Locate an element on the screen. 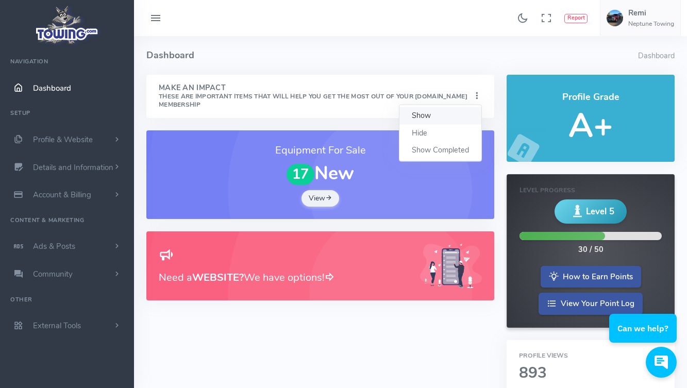 The width and height of the screenshot is (687, 388). span: Level 5 is located at coordinates (600, 211).